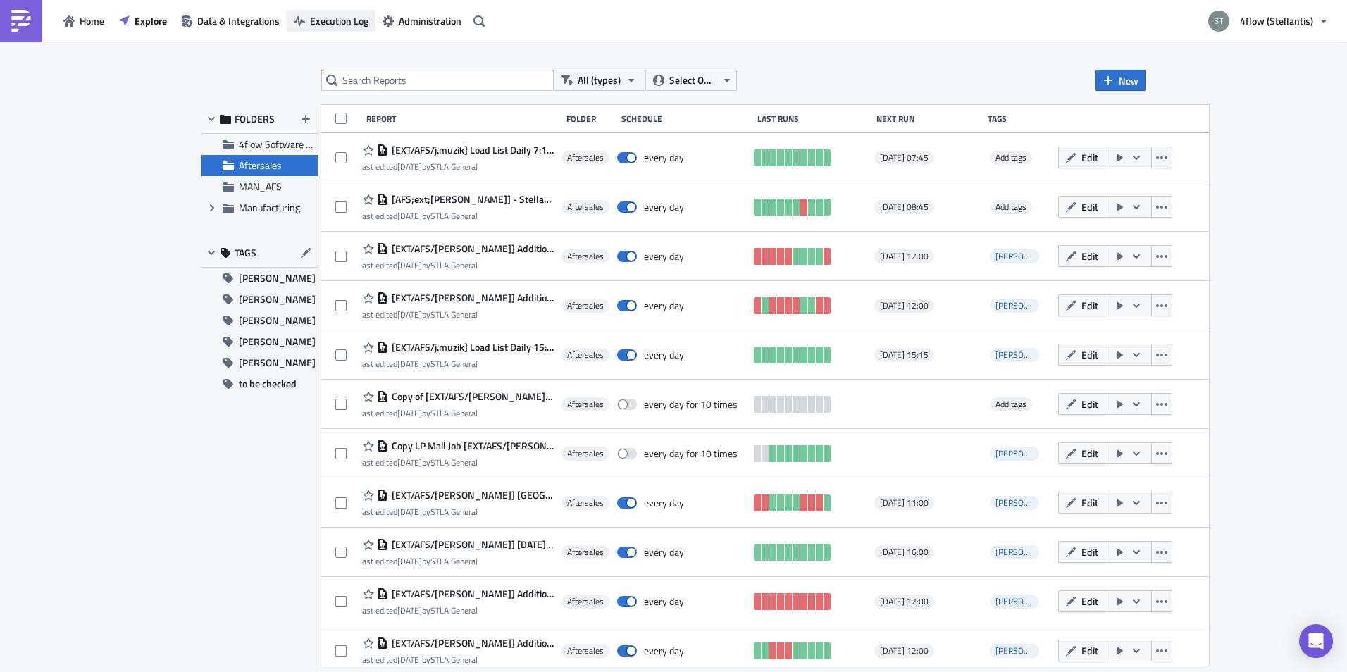  I want to click on img: PushMetrics, so click(21, 21).